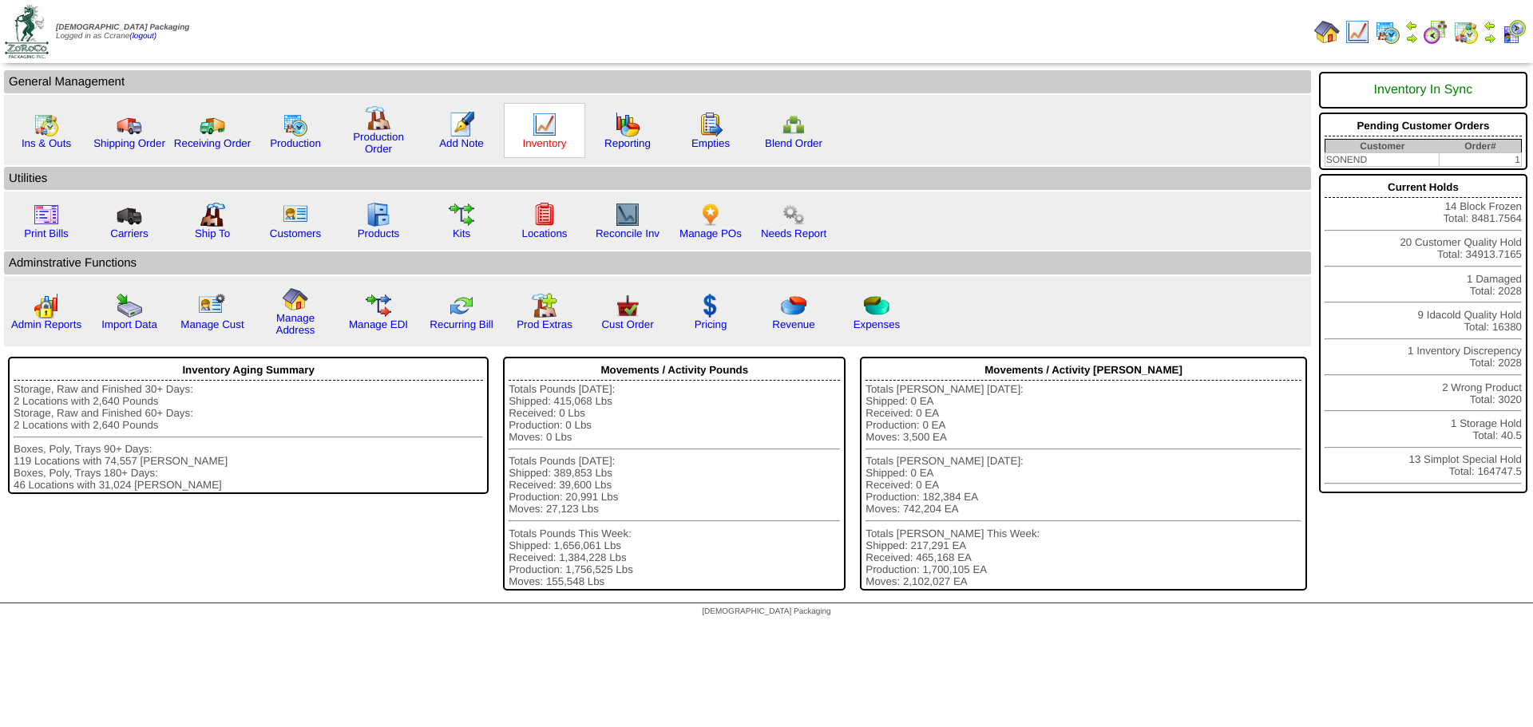 This screenshot has height=727, width=1533. I want to click on img: truck.gif, so click(129, 125).